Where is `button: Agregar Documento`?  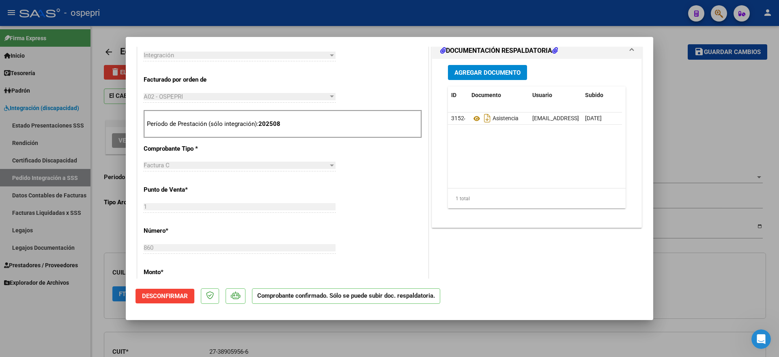 button: Agregar Documento is located at coordinates (487, 72).